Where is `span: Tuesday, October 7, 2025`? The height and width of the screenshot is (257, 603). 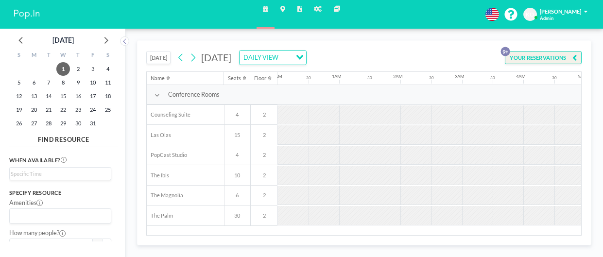 span: Tuesday, October 7, 2025 is located at coordinates (49, 83).